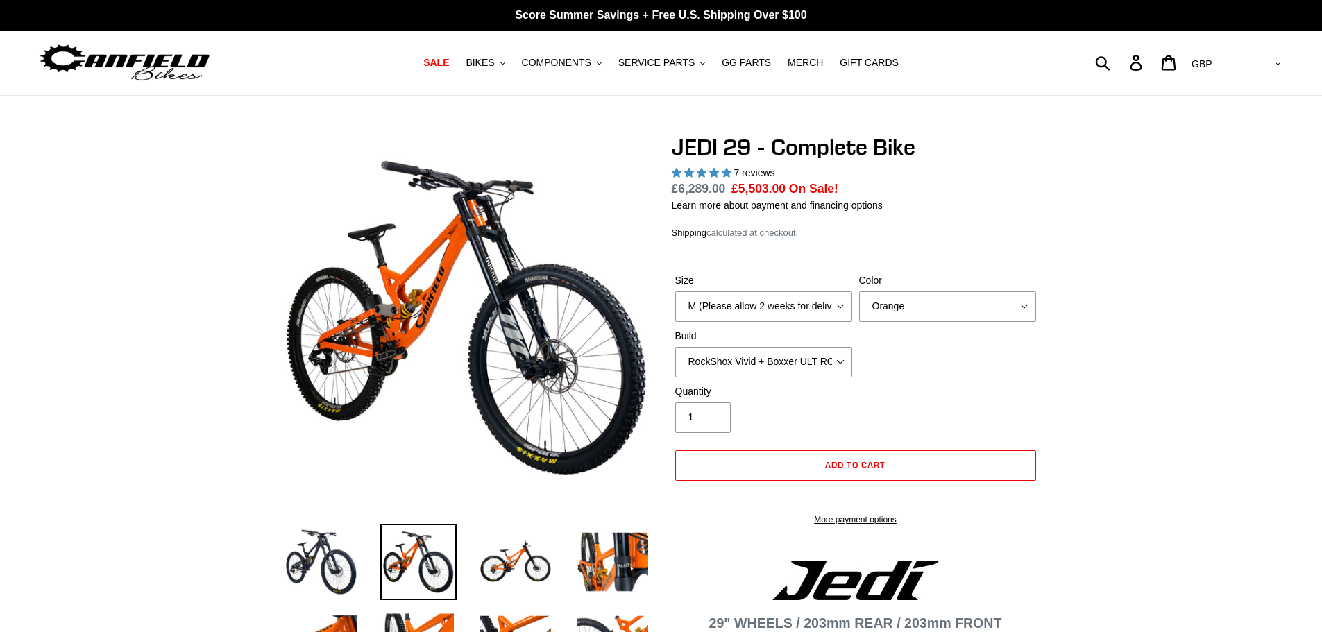 The image size is (1322, 632). I want to click on a: More payment options, so click(855, 520).